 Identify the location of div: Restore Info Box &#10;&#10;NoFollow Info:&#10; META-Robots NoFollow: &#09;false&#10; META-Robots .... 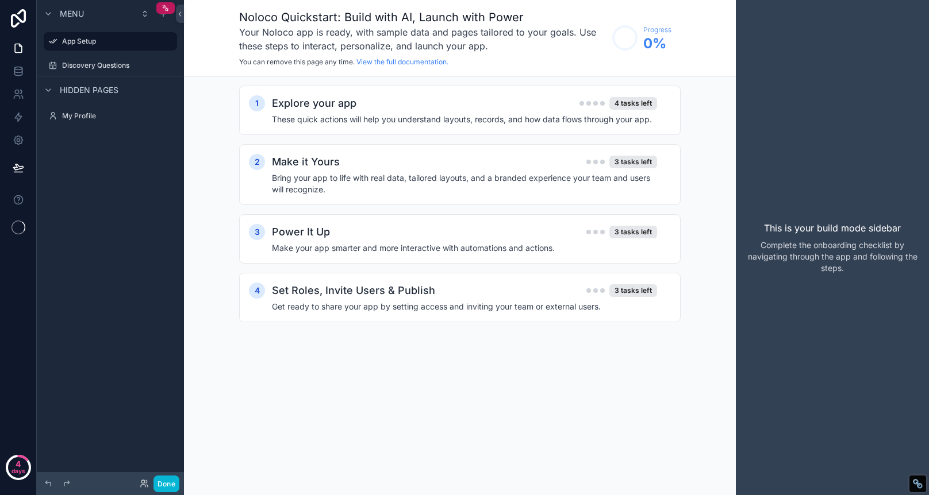
(917, 484).